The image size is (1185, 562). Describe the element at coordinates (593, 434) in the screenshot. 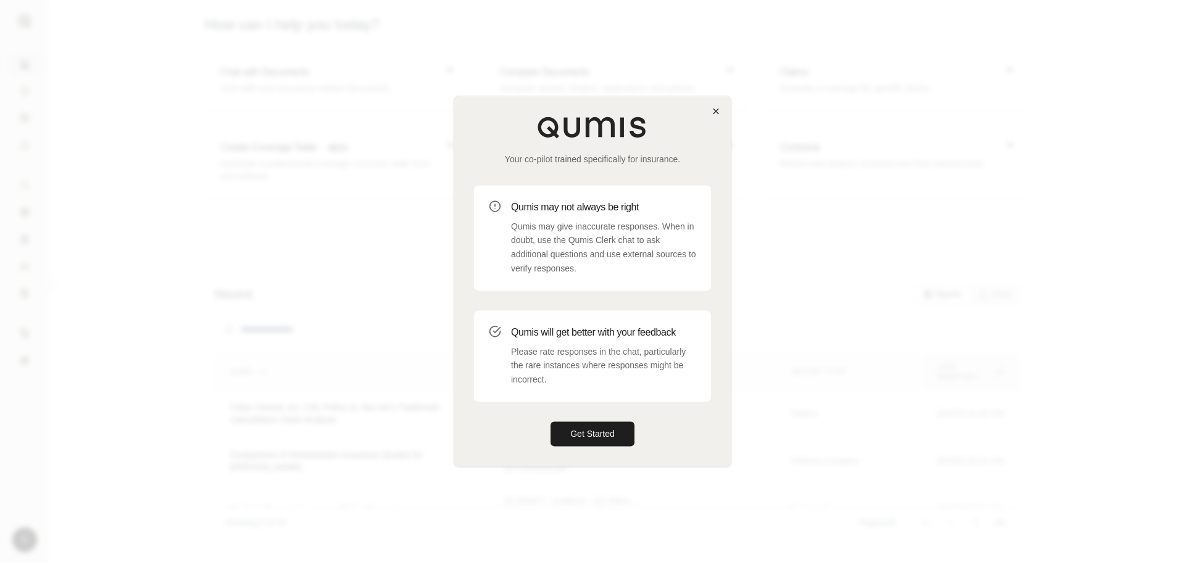

I see `button: Get Started` at that location.